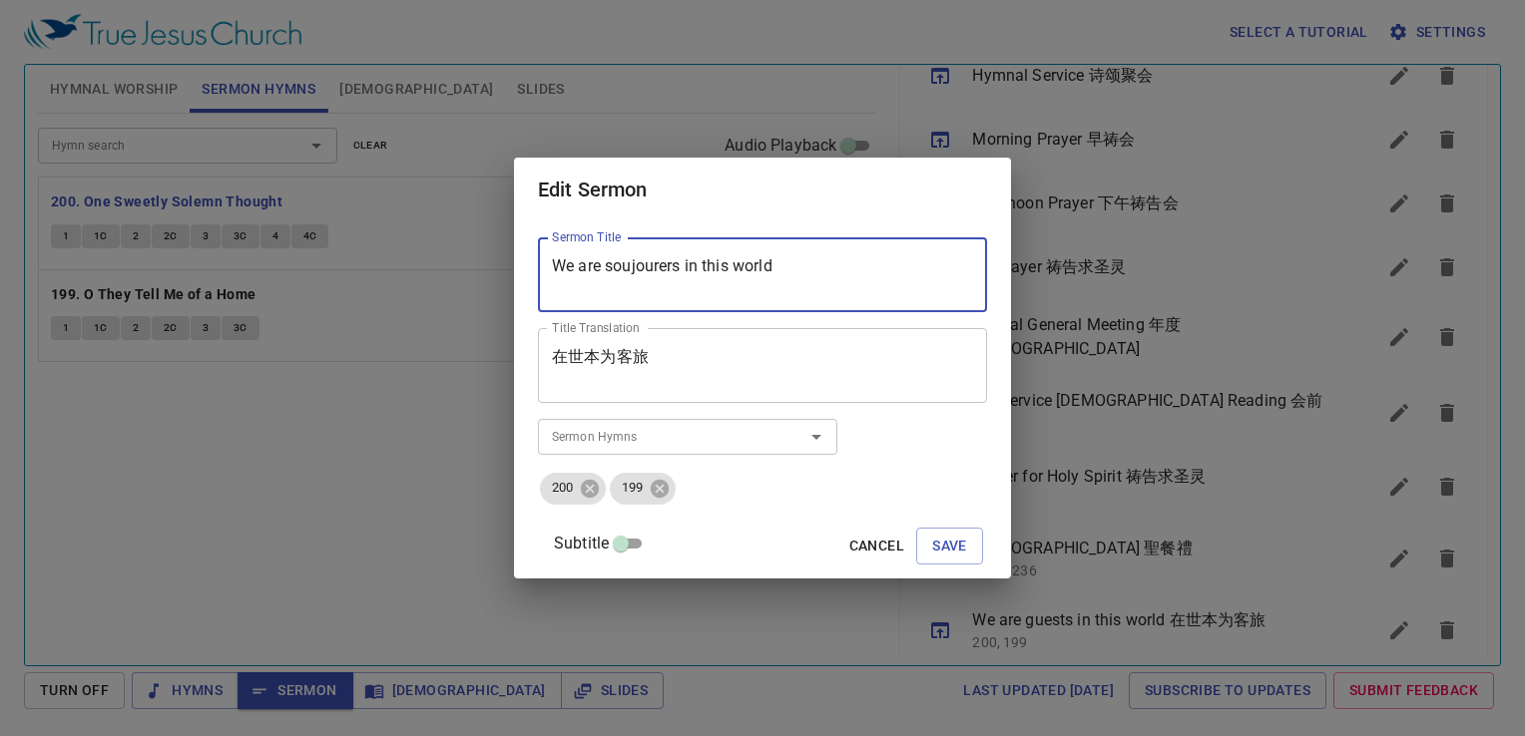 The width and height of the screenshot is (1525, 736). What do you see at coordinates (762, 275) in the screenshot?
I see `textarea: We are soujourers in this world` at bounding box center [762, 275].